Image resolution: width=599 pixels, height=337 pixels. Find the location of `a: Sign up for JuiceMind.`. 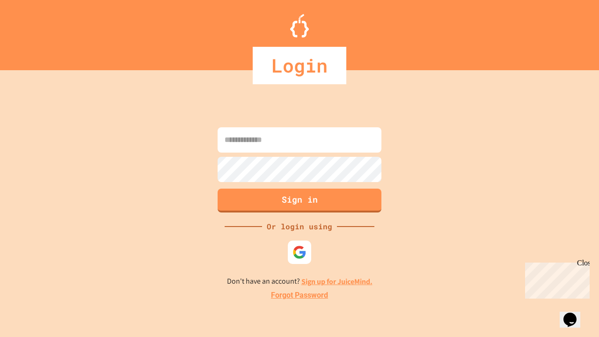

a: Sign up for JuiceMind. is located at coordinates (337, 281).